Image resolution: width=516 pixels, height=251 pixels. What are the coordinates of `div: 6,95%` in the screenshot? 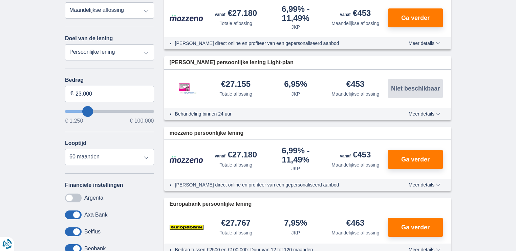 It's located at (295, 85).